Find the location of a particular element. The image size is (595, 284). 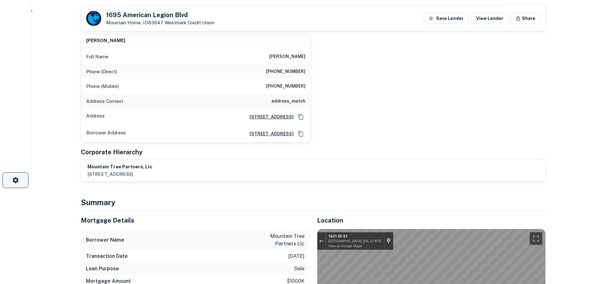

a: Westmark Credit Union is located at coordinates (189, 22).